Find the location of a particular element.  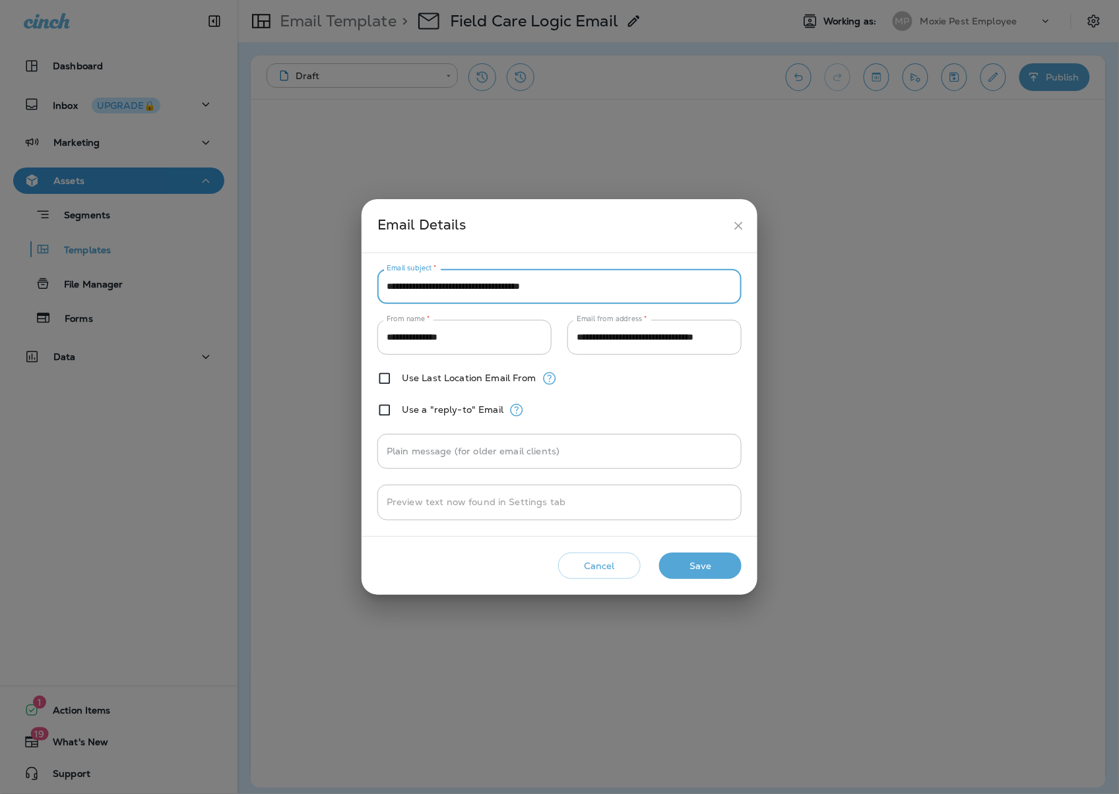

button: Cancel is located at coordinates (599, 566).